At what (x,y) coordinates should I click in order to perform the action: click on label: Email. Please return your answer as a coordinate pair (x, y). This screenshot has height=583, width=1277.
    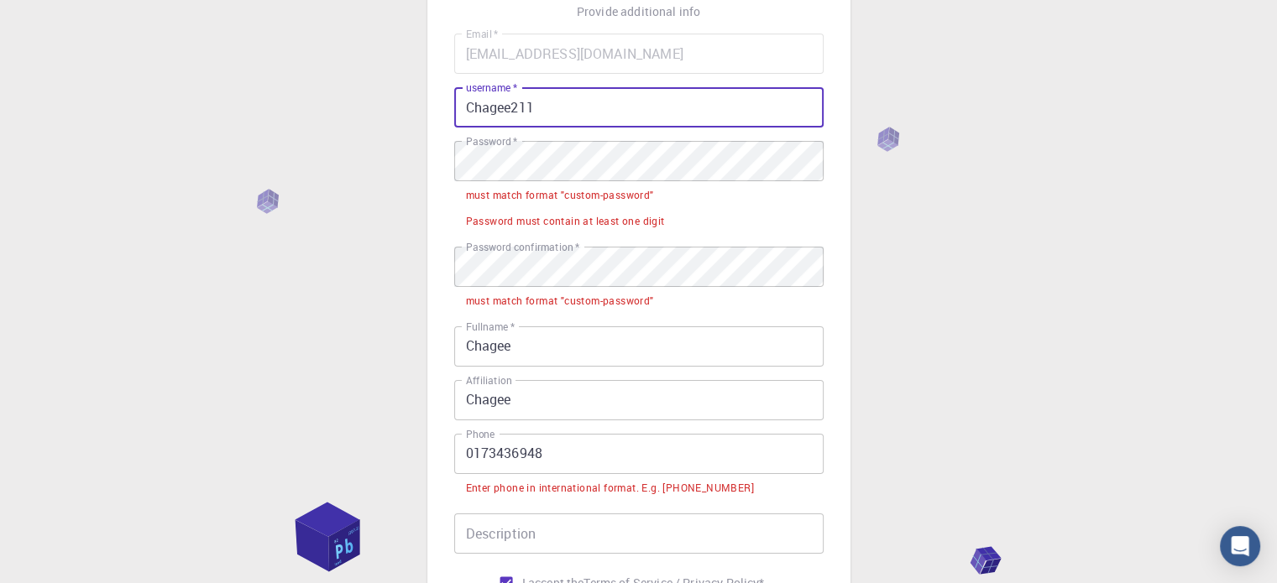
    Looking at the image, I should click on (482, 34).